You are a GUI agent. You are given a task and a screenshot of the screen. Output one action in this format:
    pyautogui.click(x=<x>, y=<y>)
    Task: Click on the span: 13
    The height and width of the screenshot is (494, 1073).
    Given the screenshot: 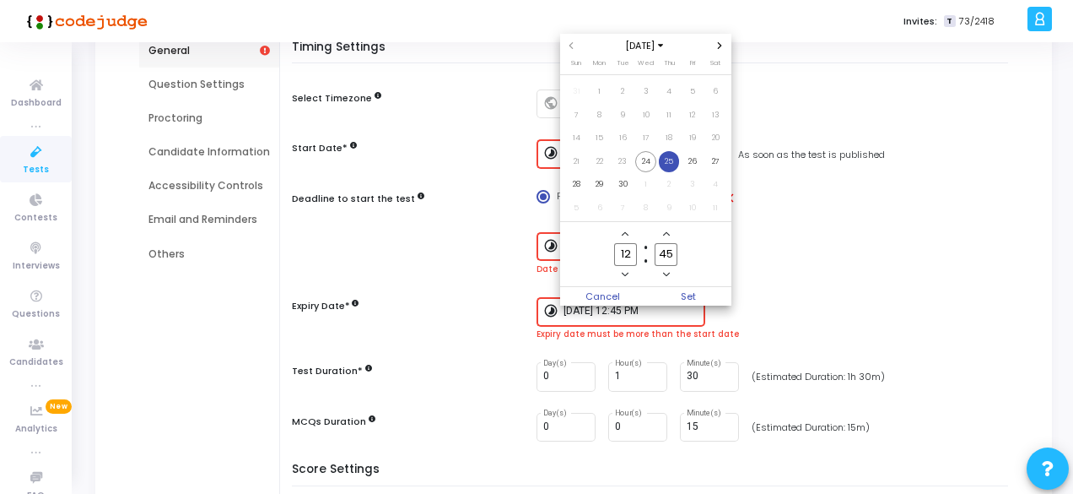 What is the action you would take?
    pyautogui.click(x=716, y=115)
    